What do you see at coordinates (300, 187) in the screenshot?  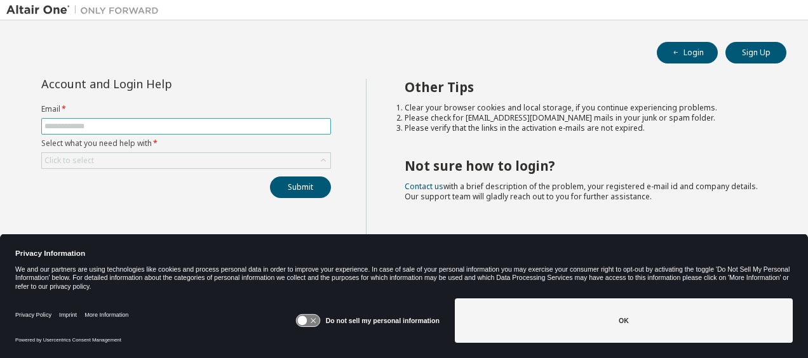 I see `button: Submit` at bounding box center [300, 187].